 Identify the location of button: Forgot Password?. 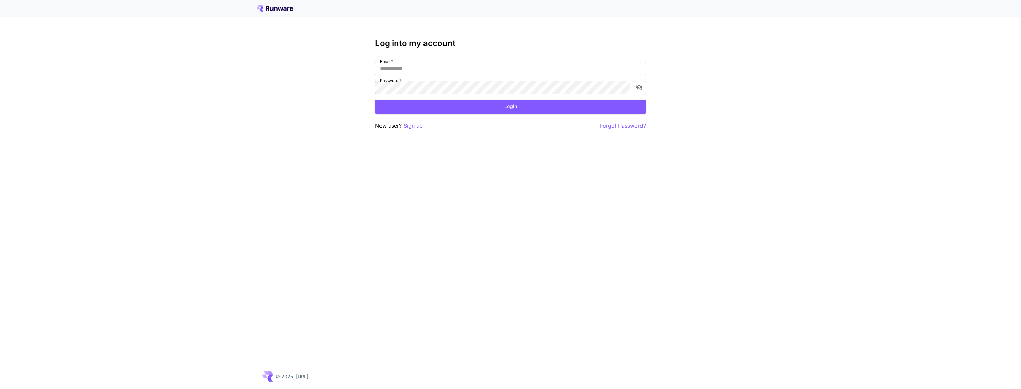
(623, 126).